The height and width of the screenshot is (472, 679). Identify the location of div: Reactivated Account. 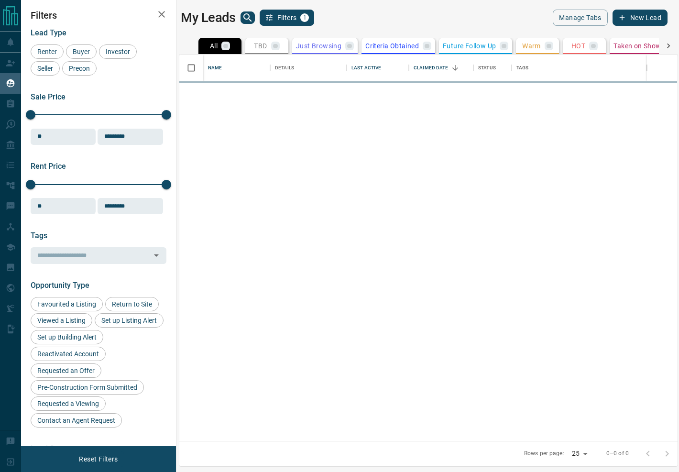
(68, 354).